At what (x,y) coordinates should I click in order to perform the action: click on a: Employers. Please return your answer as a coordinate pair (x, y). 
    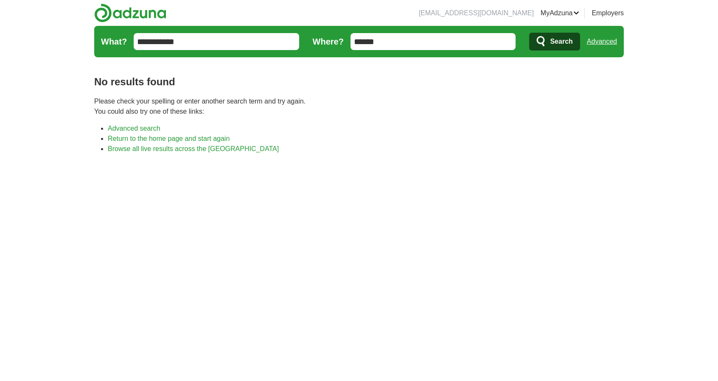
    Looking at the image, I should click on (608, 13).